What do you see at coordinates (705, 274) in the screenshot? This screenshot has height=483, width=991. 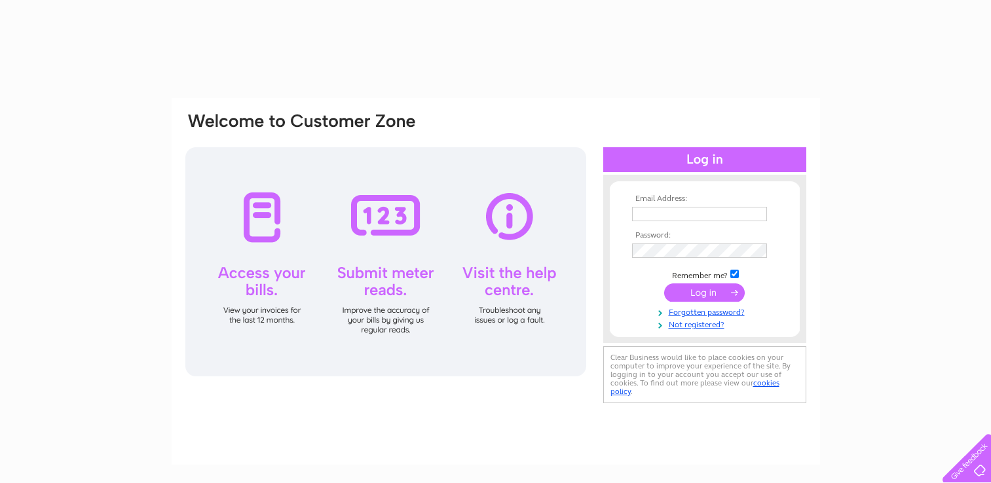 I see `td: Remember me?` at bounding box center [705, 274].